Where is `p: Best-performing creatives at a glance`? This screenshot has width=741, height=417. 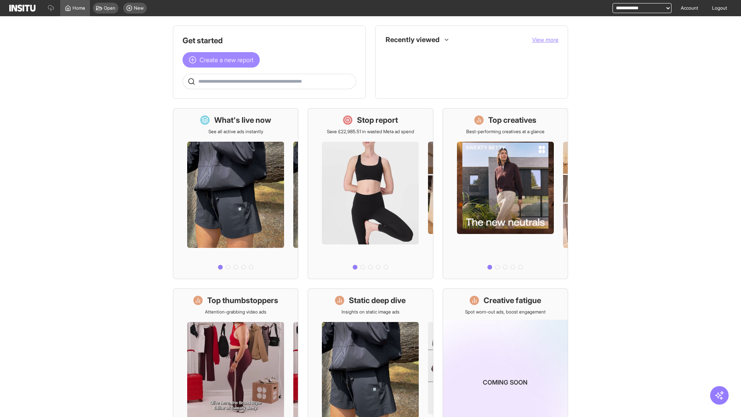 p: Best-performing creatives at a glance is located at coordinates (505, 132).